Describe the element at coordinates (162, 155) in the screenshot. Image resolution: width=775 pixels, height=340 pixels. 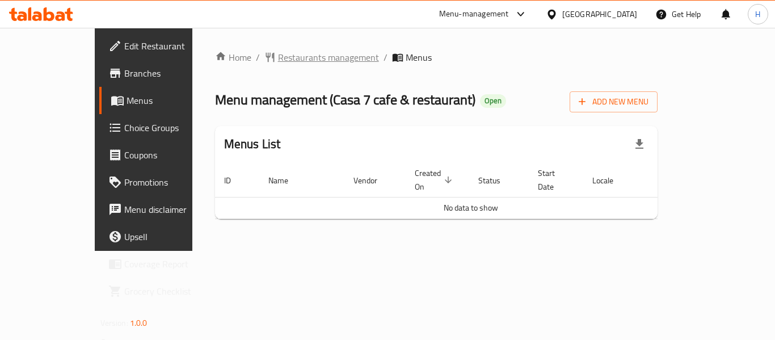
I see `a: Coupons` at that location.